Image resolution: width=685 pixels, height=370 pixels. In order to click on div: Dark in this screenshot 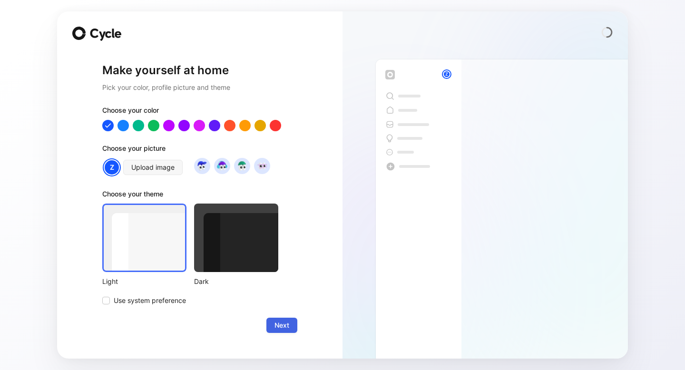, I will do `click(236, 282)`.